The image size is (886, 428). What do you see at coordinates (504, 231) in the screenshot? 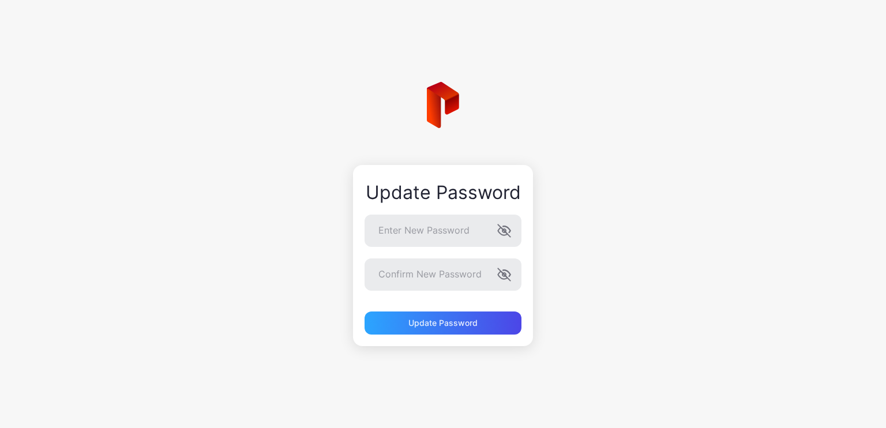
I see `button: Enter New Password` at bounding box center [504, 231].